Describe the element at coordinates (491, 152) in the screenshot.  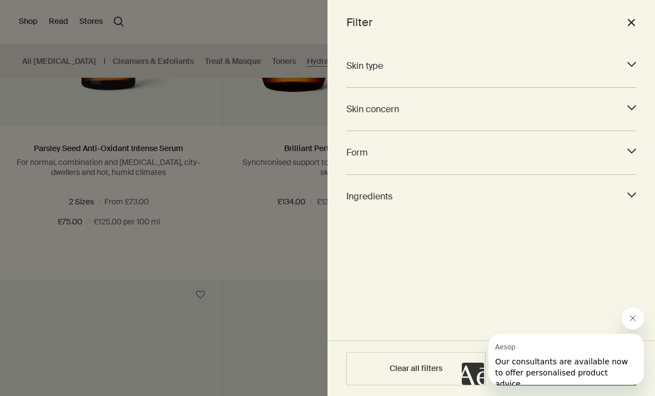
I see `div: Form` at that location.